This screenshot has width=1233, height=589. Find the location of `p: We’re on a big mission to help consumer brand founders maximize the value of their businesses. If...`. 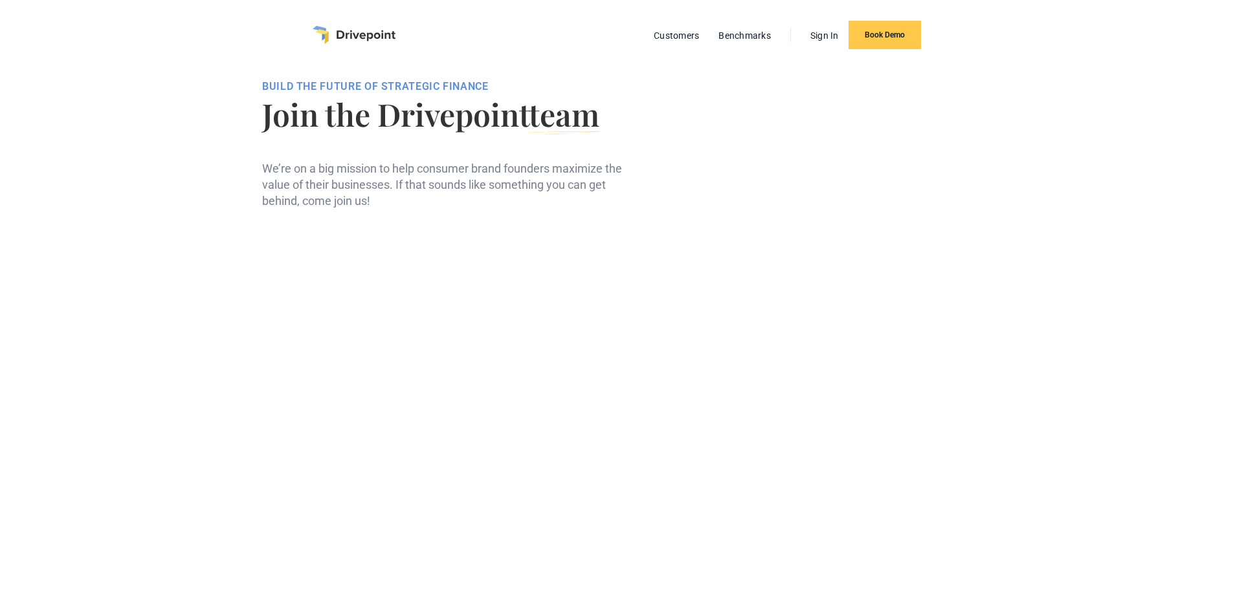

p: We’re on a big mission to help consumer brand founders maximize the value of their businesses. If... is located at coordinates (450, 185).